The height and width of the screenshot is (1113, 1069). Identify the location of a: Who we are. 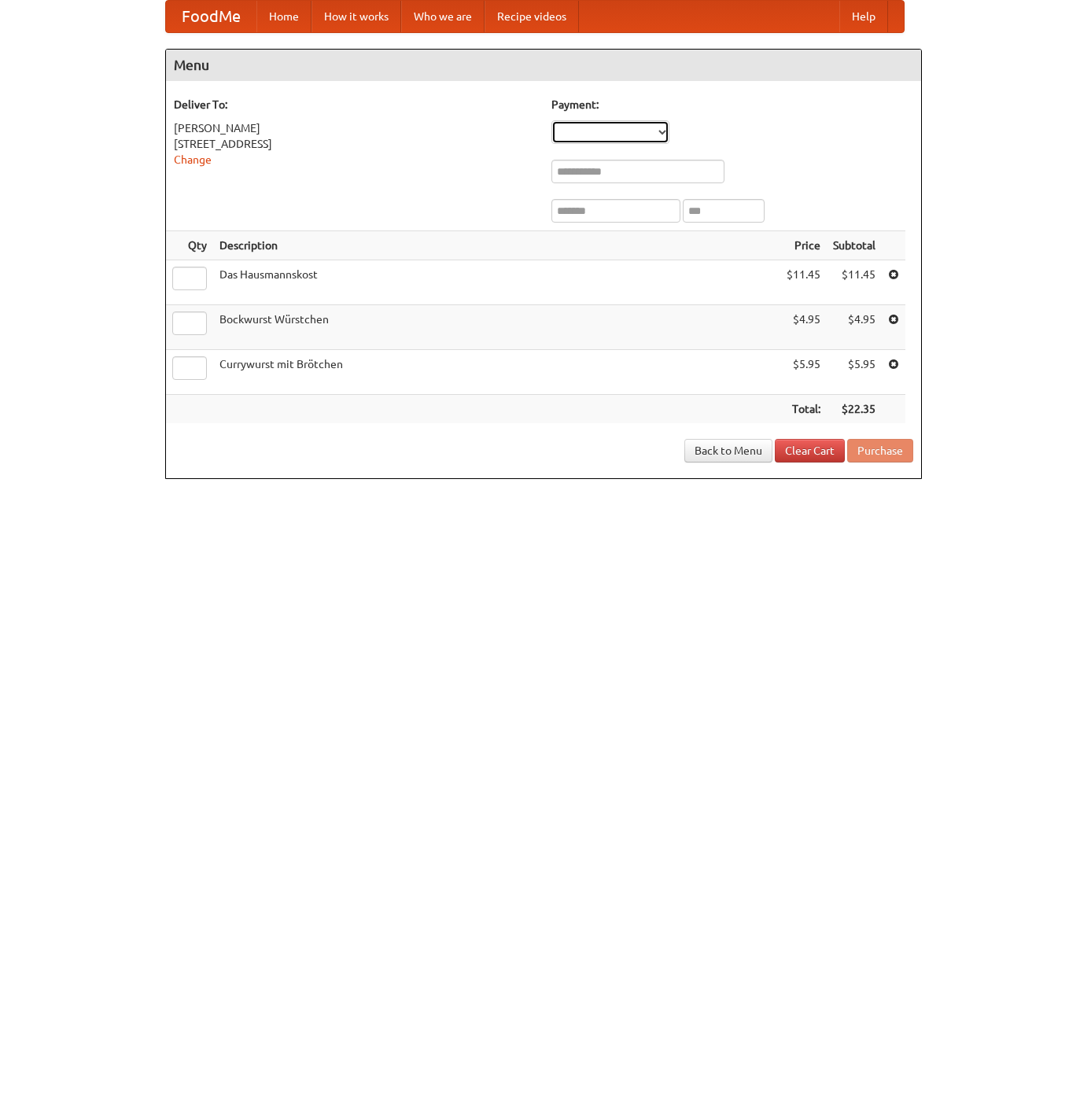
(443, 17).